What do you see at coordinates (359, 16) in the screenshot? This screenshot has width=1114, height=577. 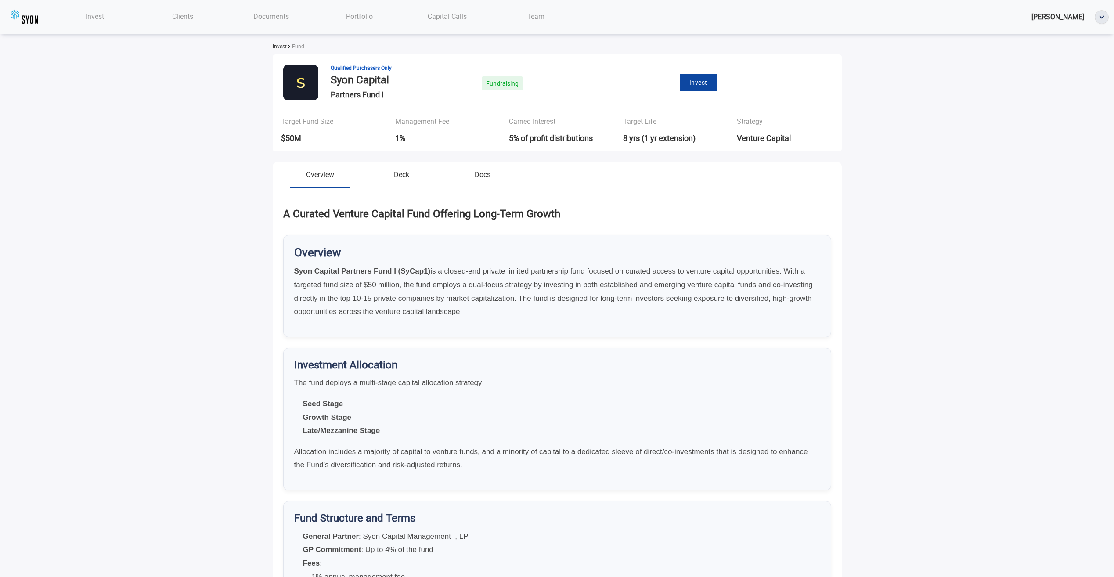 I see `a: Portfolio` at bounding box center [359, 16].